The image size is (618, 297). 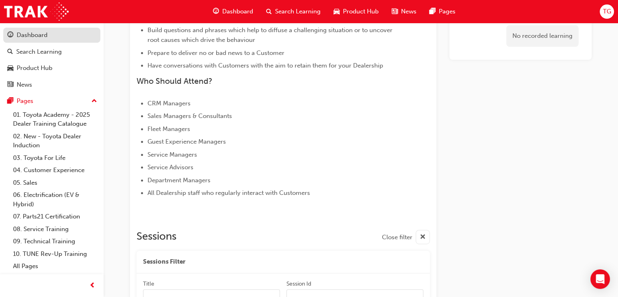 What do you see at coordinates (92, 285) in the screenshot?
I see `span: prev-icon` at bounding box center [92, 285].